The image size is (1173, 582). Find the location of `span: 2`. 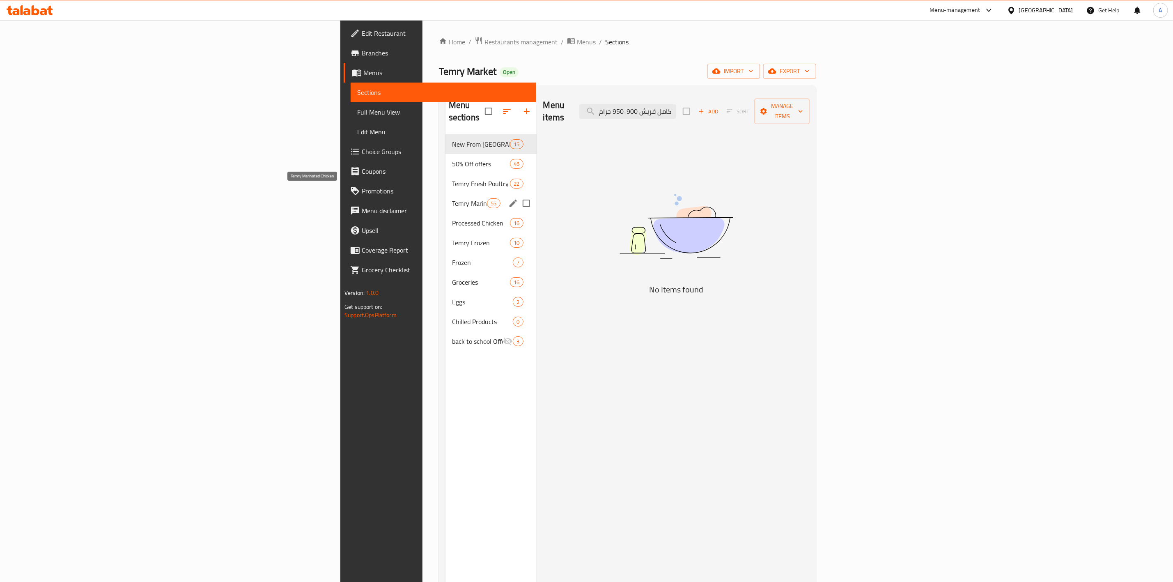

span: 2 is located at coordinates (518, 302).